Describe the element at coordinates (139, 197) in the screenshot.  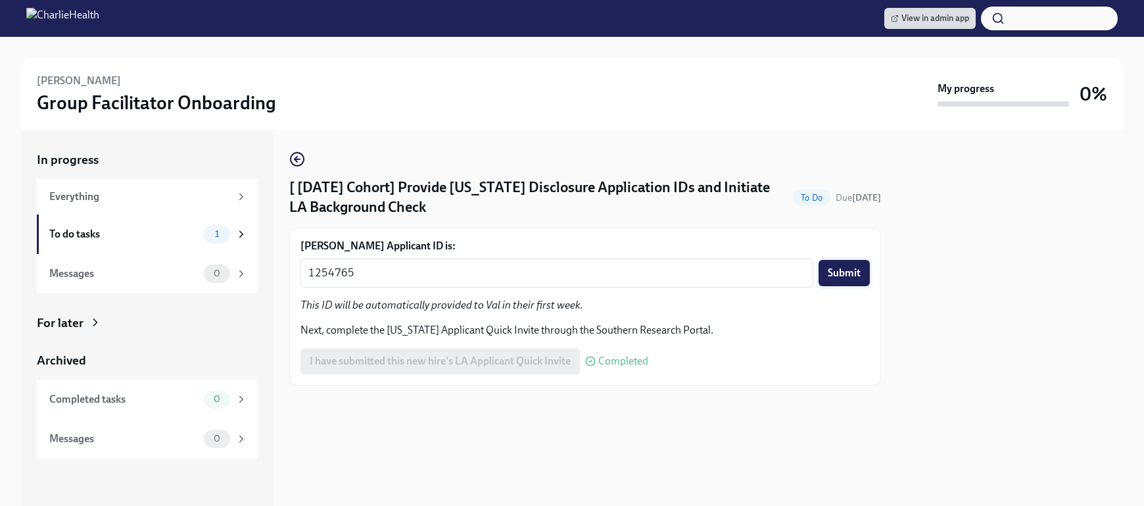
I see `div: Everything` at that location.